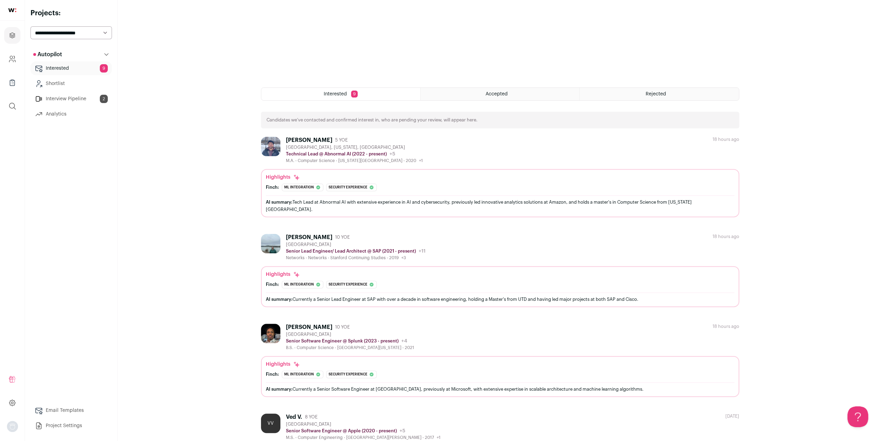 This screenshot has height=441, width=882. I want to click on span: 8 YOE, so click(311, 417).